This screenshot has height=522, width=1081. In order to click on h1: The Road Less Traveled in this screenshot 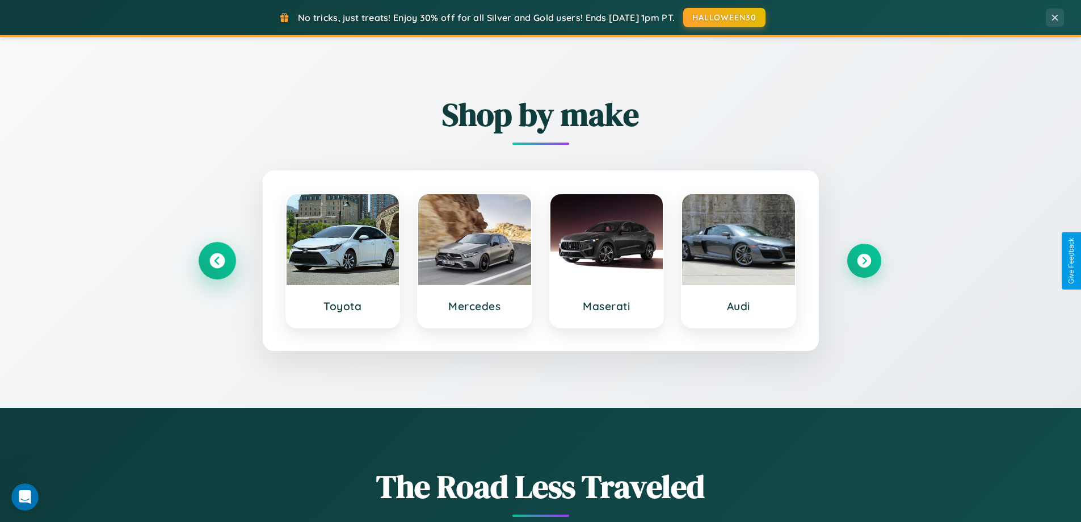, I will do `click(541, 486)`.